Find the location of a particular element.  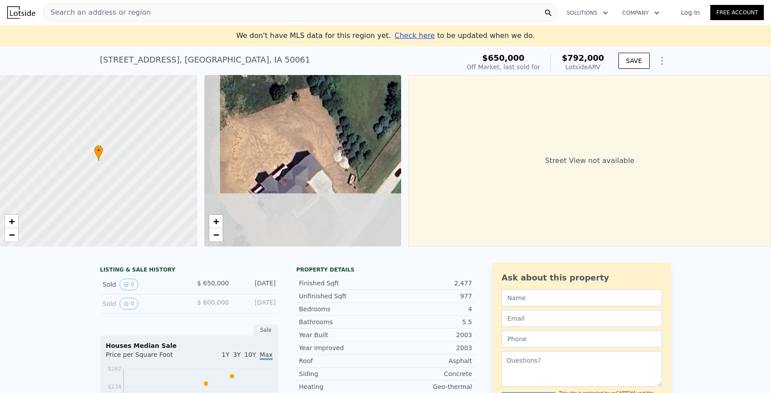

button: Company is located at coordinates (641, 13).